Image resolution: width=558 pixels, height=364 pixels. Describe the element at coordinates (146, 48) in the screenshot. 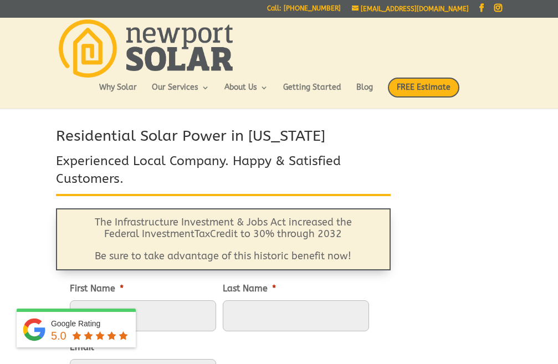

I see `img: Newport Solar | Solar Energy Optimized.` at that location.